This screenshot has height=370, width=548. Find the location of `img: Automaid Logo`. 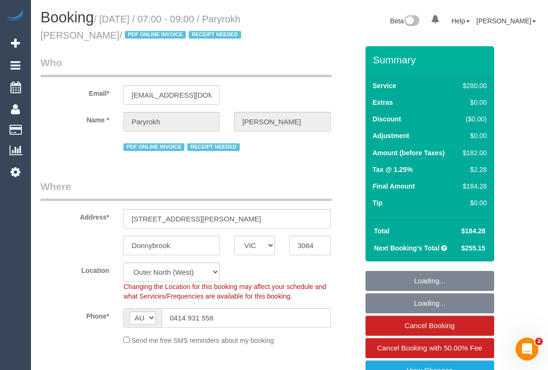

img: Automaid Logo is located at coordinates (15, 16).